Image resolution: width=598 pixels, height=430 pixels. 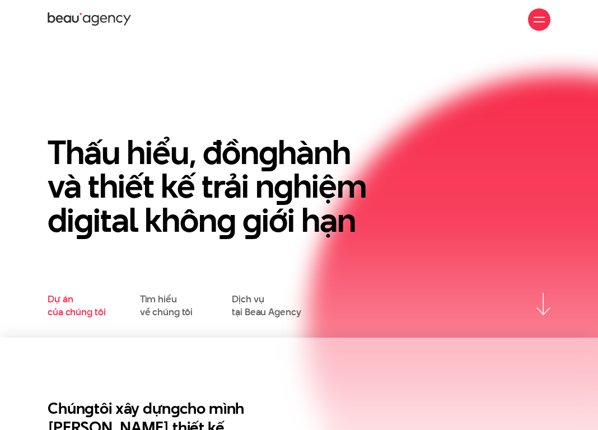 What do you see at coordinates (266, 305) in the screenshot?
I see `a: Dịch vụtại Beau Agency` at bounding box center [266, 305].